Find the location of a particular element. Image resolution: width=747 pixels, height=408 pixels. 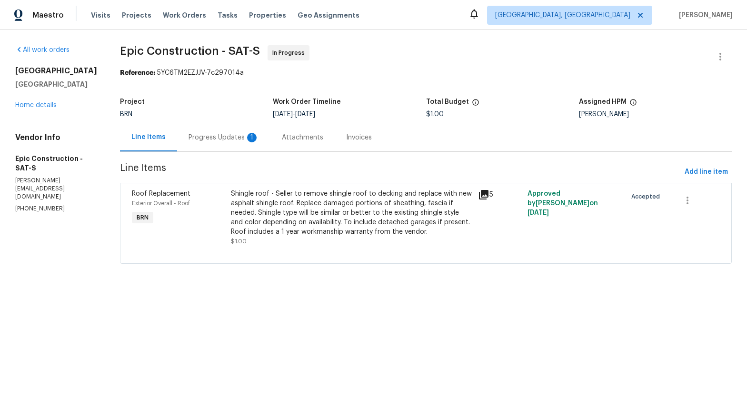

h5: Project is located at coordinates (132, 102).